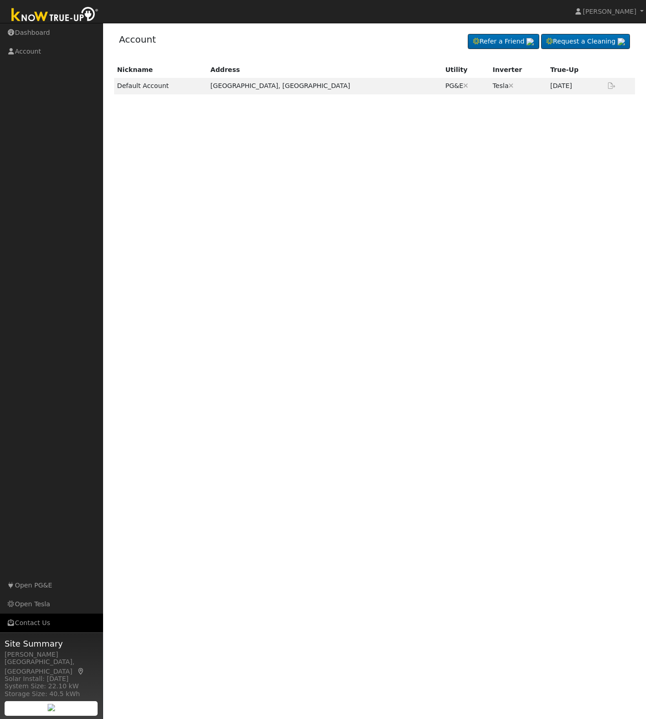 This screenshot has height=719, width=646. Describe the element at coordinates (161, 70) in the screenshot. I see `div: Nickname` at that location.